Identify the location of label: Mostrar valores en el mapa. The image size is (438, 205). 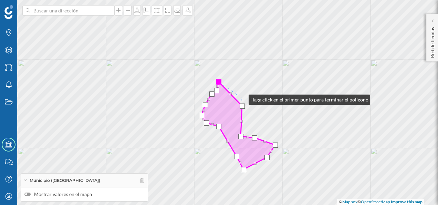
(84, 194).